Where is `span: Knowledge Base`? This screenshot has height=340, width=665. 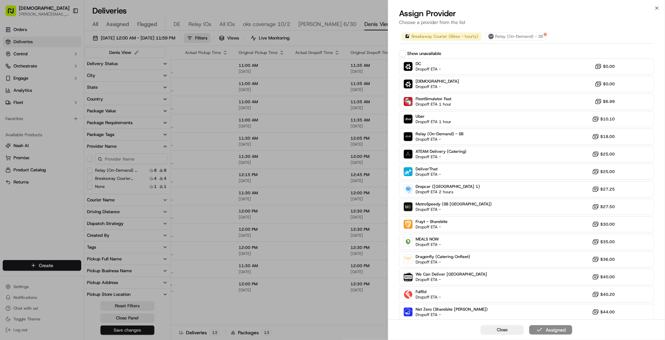 span: Knowledge Base is located at coordinates (32, 101).